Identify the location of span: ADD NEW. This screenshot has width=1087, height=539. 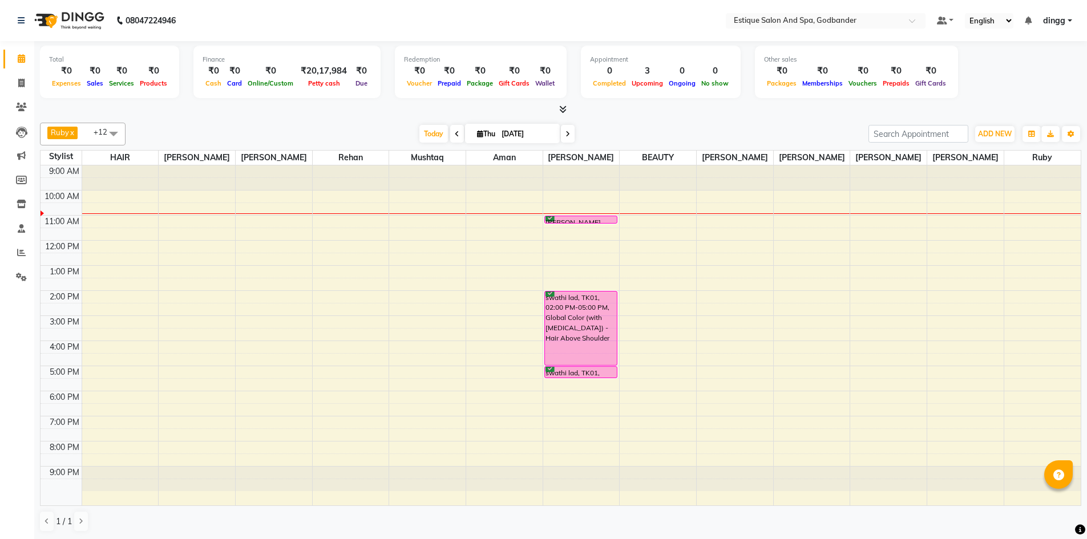
(995, 134).